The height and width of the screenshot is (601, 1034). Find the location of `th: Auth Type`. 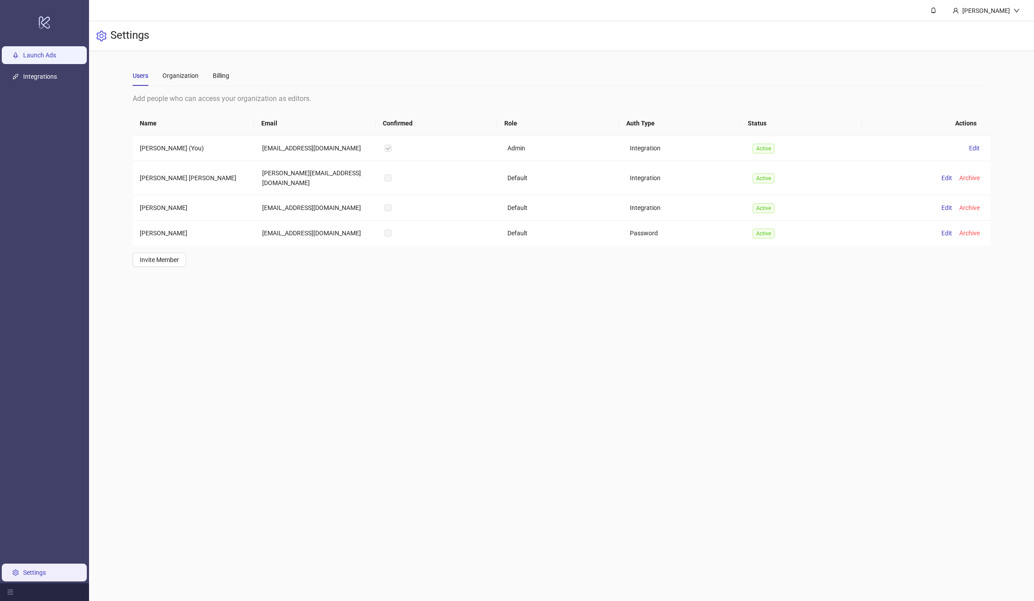

th: Auth Type is located at coordinates (680, 123).